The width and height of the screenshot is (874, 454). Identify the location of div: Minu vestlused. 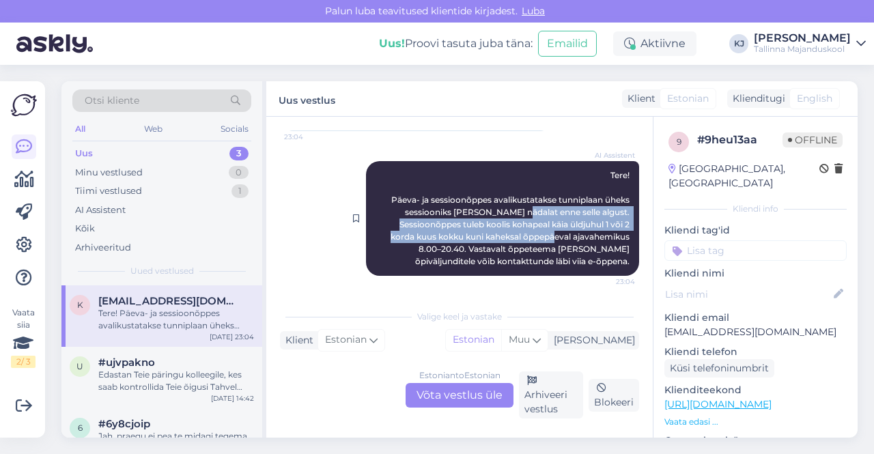
(109, 173).